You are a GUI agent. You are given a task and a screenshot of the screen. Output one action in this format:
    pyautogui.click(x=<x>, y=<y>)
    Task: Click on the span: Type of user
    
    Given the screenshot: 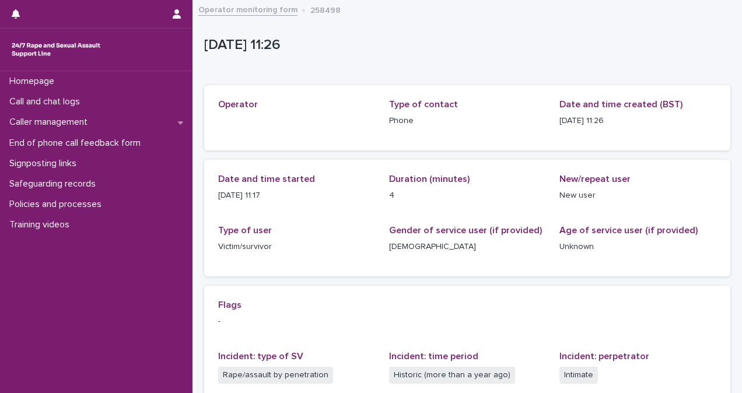 What is the action you would take?
    pyautogui.click(x=245, y=230)
    